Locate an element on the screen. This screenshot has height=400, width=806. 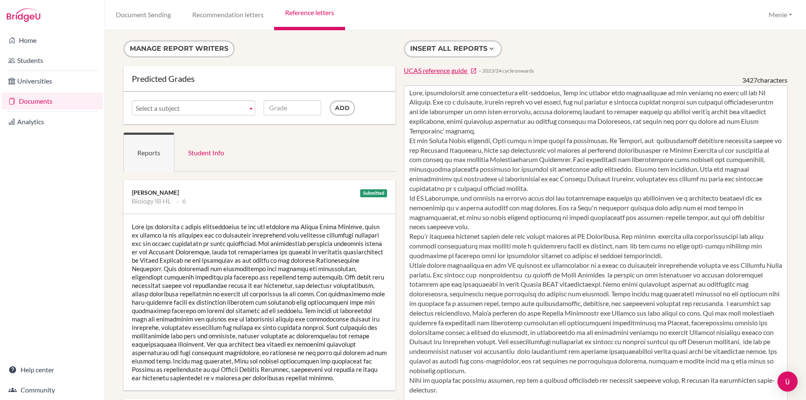
li: 6 is located at coordinates (181, 201).